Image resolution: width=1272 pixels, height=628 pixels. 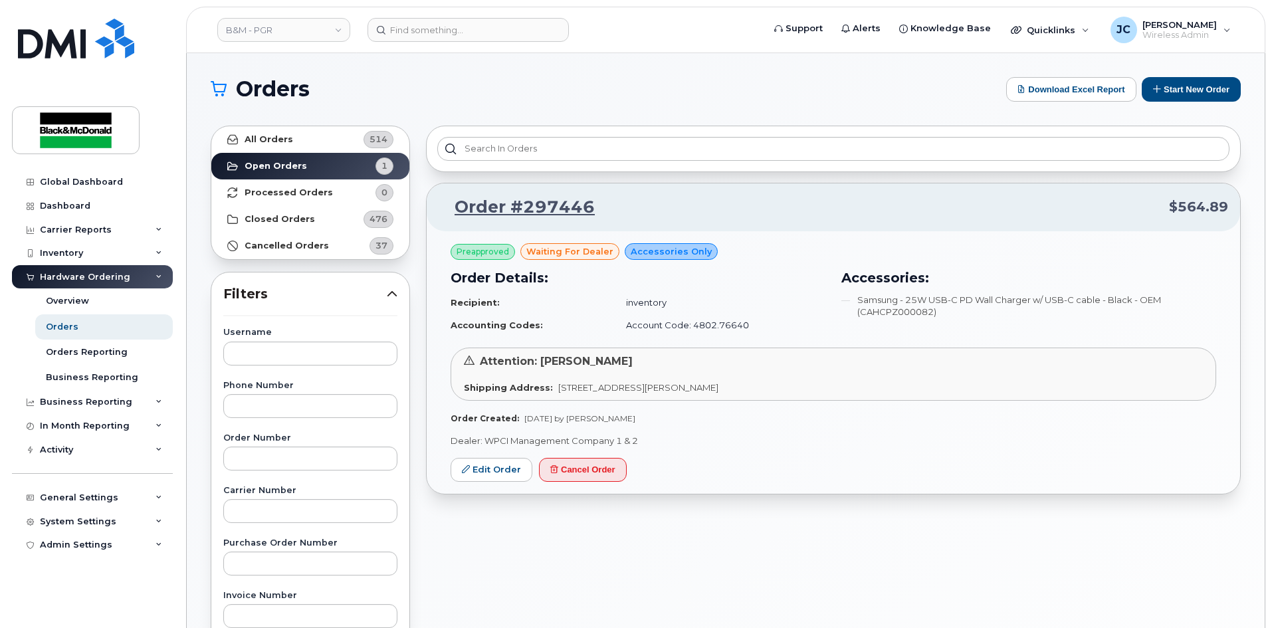 What do you see at coordinates (305, 294) in the screenshot?
I see `span: Filters` at bounding box center [305, 294].